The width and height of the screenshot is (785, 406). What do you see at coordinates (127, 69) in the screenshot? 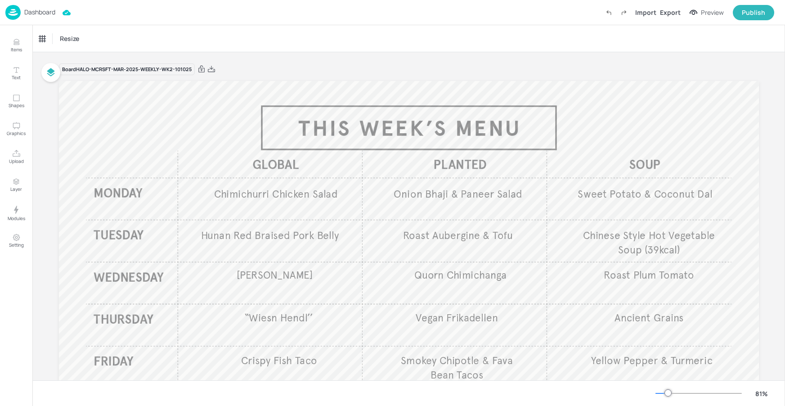
I see `div: Board HALO-MCRSFT-MAR-2025-WEEKLY-WK2-101025` at bounding box center [127, 69].